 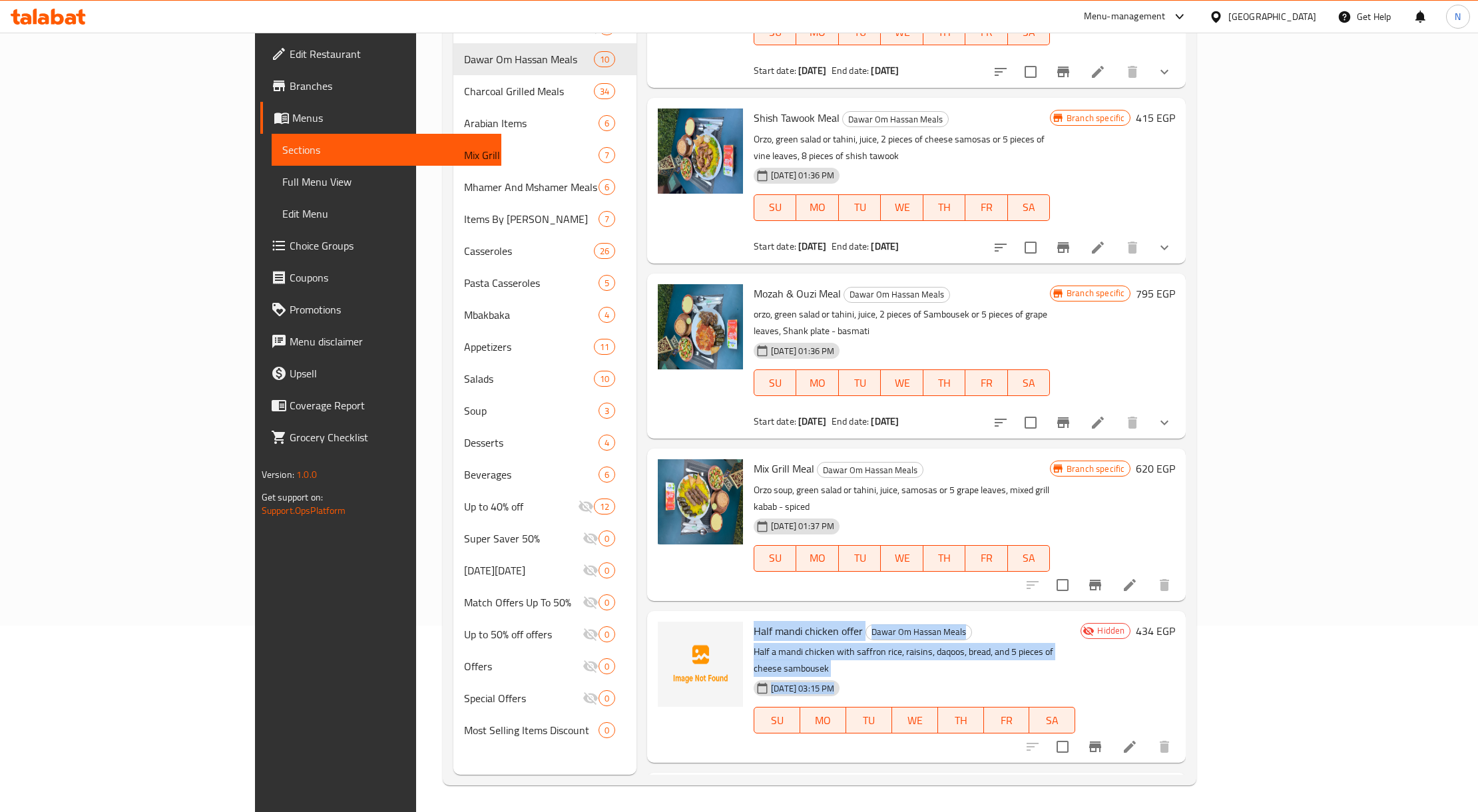 I want to click on span: 26, so click(x=605, y=251).